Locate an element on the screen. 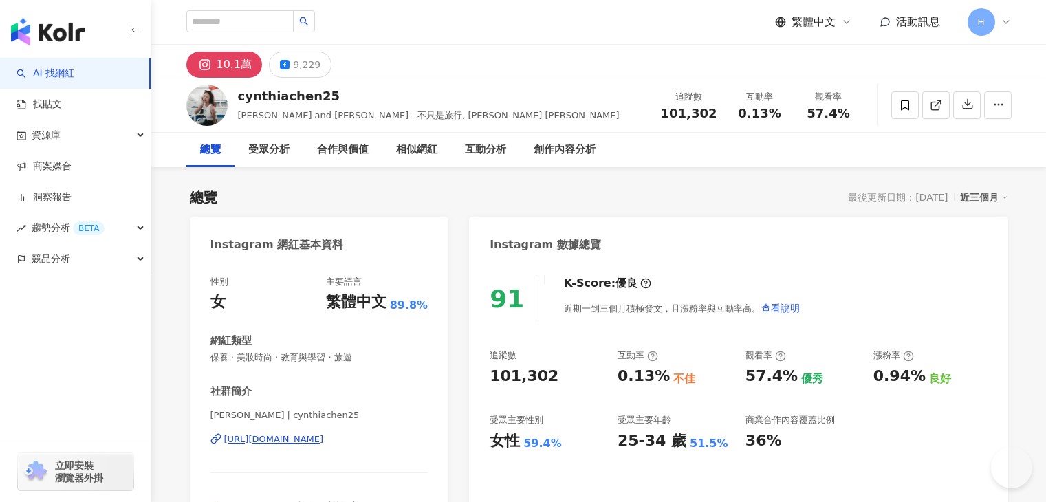 The image size is (1046, 502). a: 商案媒合 is located at coordinates (44, 166).